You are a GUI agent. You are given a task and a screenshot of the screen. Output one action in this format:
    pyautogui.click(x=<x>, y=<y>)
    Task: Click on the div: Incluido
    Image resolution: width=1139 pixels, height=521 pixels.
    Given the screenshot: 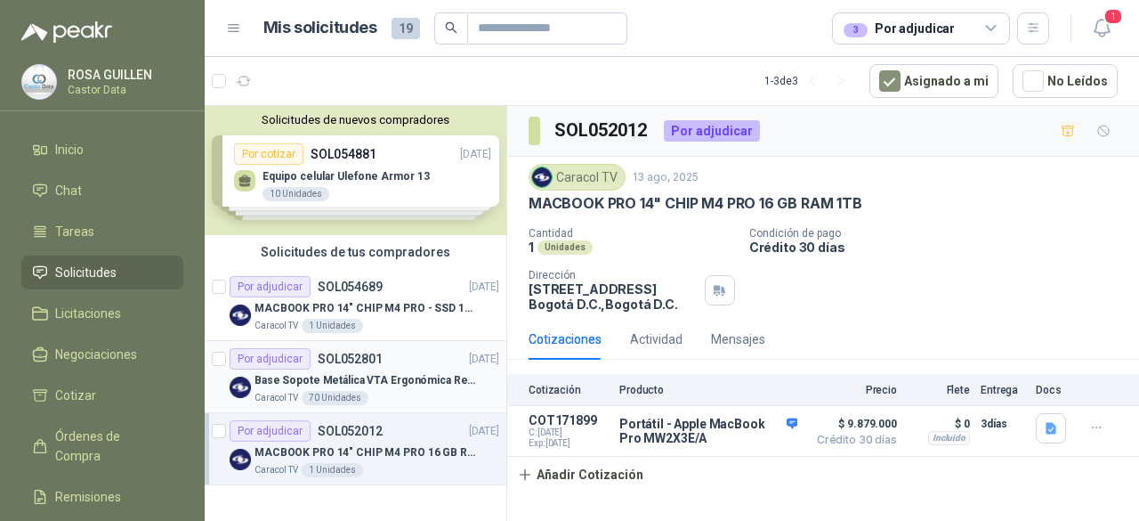 What is the action you would take?
    pyautogui.click(x=949, y=438)
    